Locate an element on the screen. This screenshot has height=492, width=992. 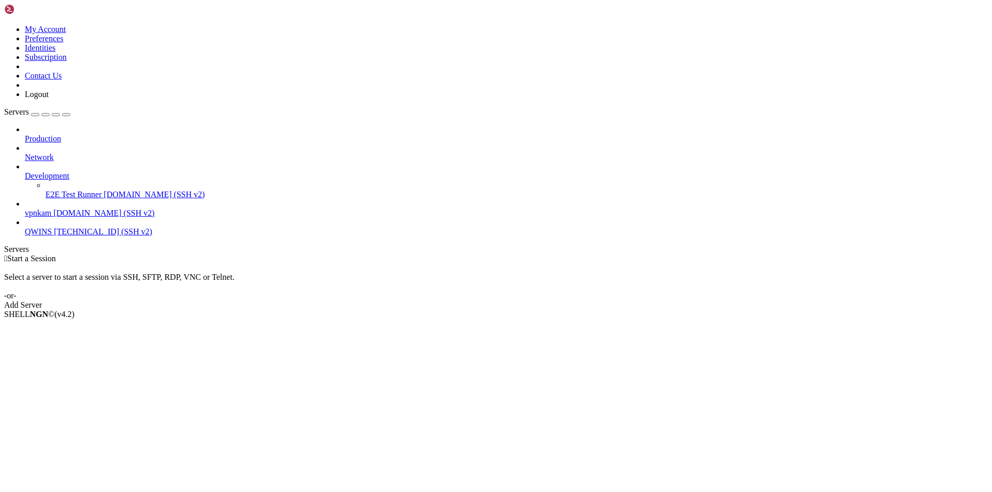
b: NGN is located at coordinates (39, 314).